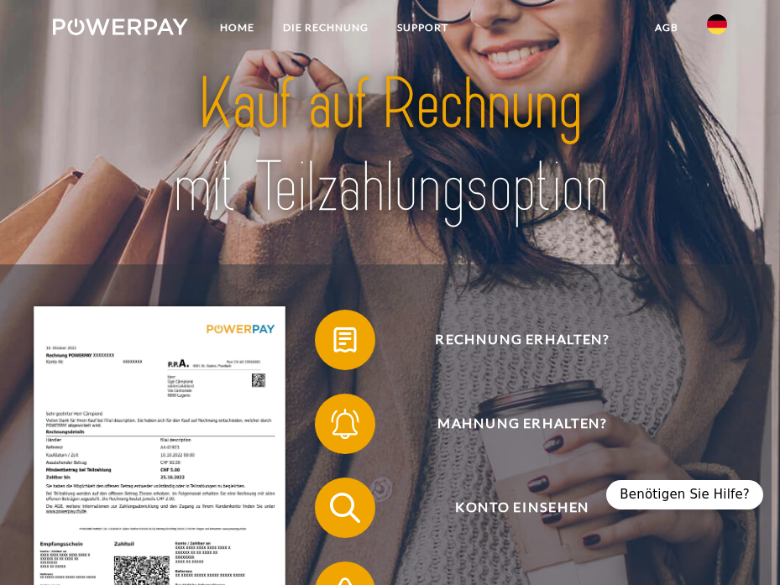 The width and height of the screenshot is (780, 585). What do you see at coordinates (522, 508) in the screenshot?
I see `span: Konto einsehen` at bounding box center [522, 508].